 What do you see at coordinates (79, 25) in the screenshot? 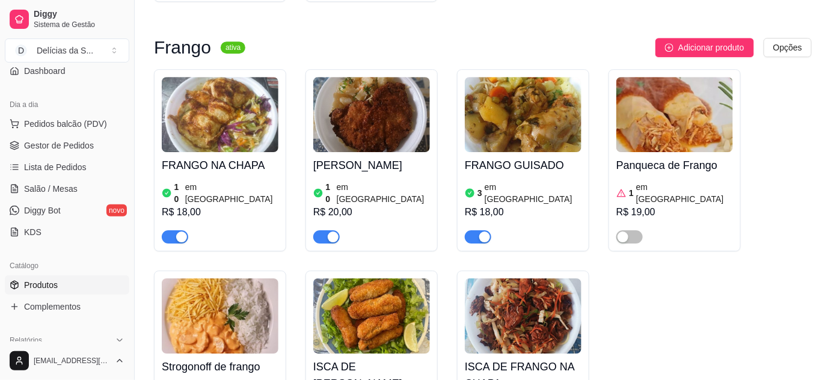
I see `span: Sistema de Gestão` at bounding box center [79, 25].